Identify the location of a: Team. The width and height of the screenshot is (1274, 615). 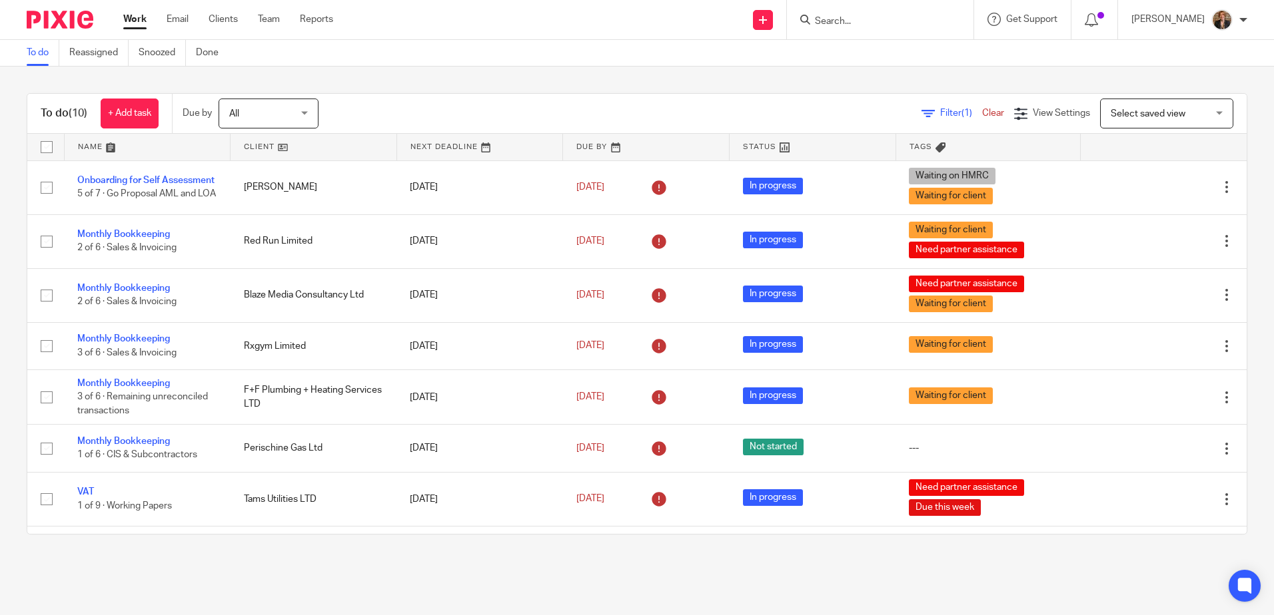
(268, 19).